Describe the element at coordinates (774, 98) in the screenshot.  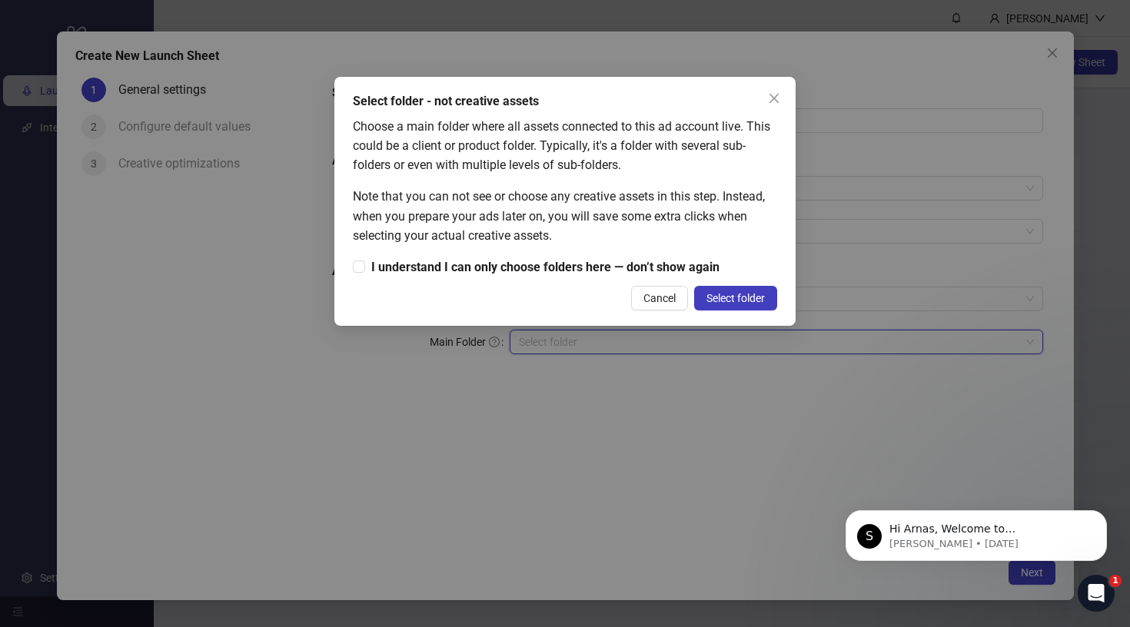
I see `button: Close` at that location.